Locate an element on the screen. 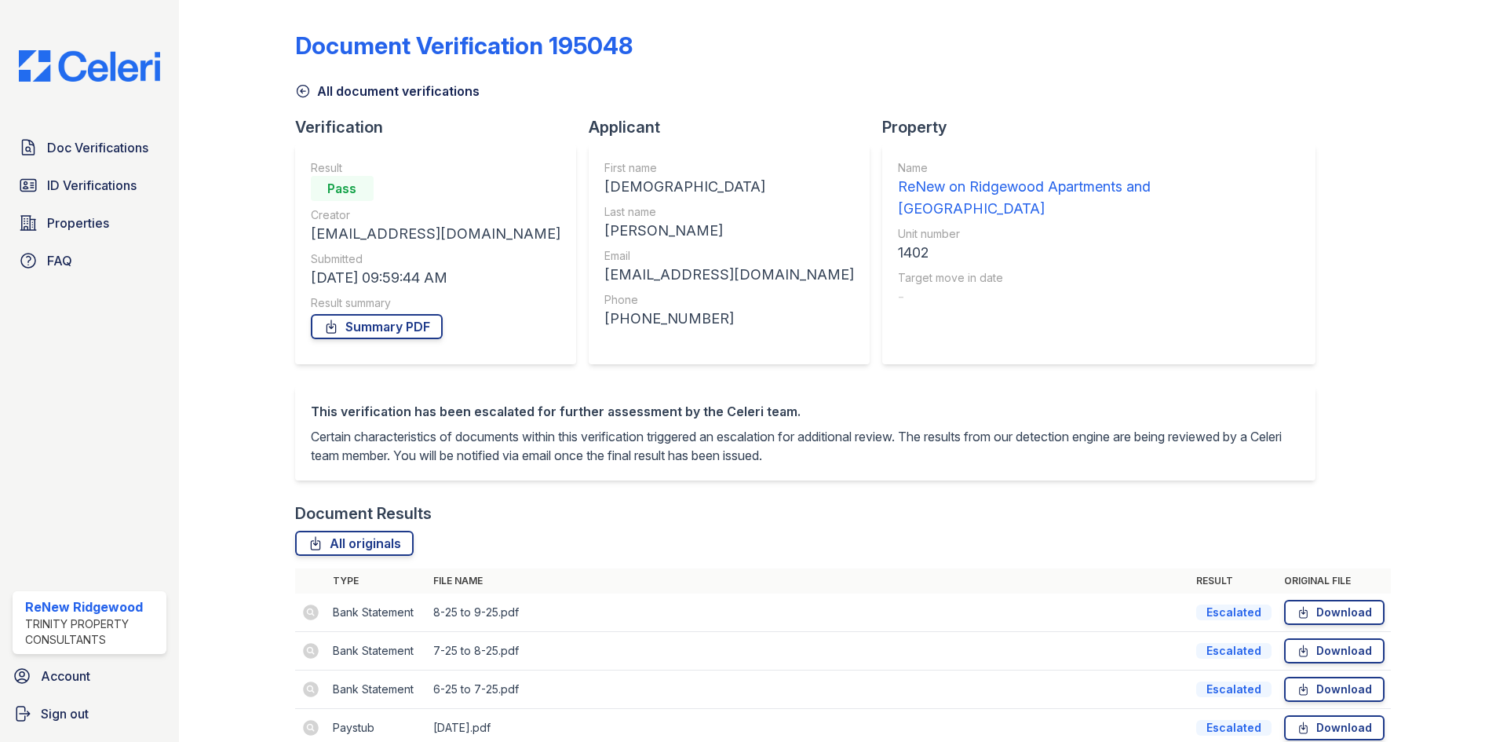  img: CE_Logo_Blue-a8612792a0a2168367f1c8372b55b34899dd931a85d93a1a3d3e32e68fde9ad4.png is located at coordinates (89, 66).